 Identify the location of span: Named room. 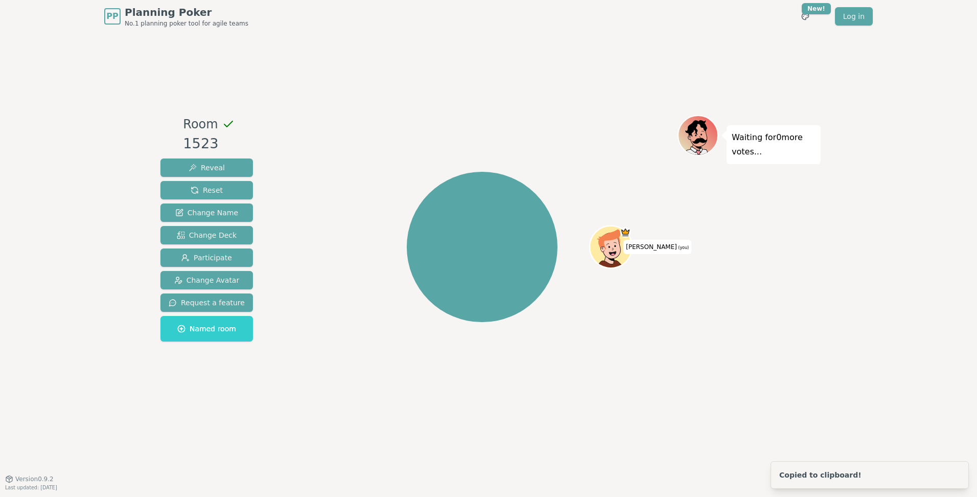
(206, 328).